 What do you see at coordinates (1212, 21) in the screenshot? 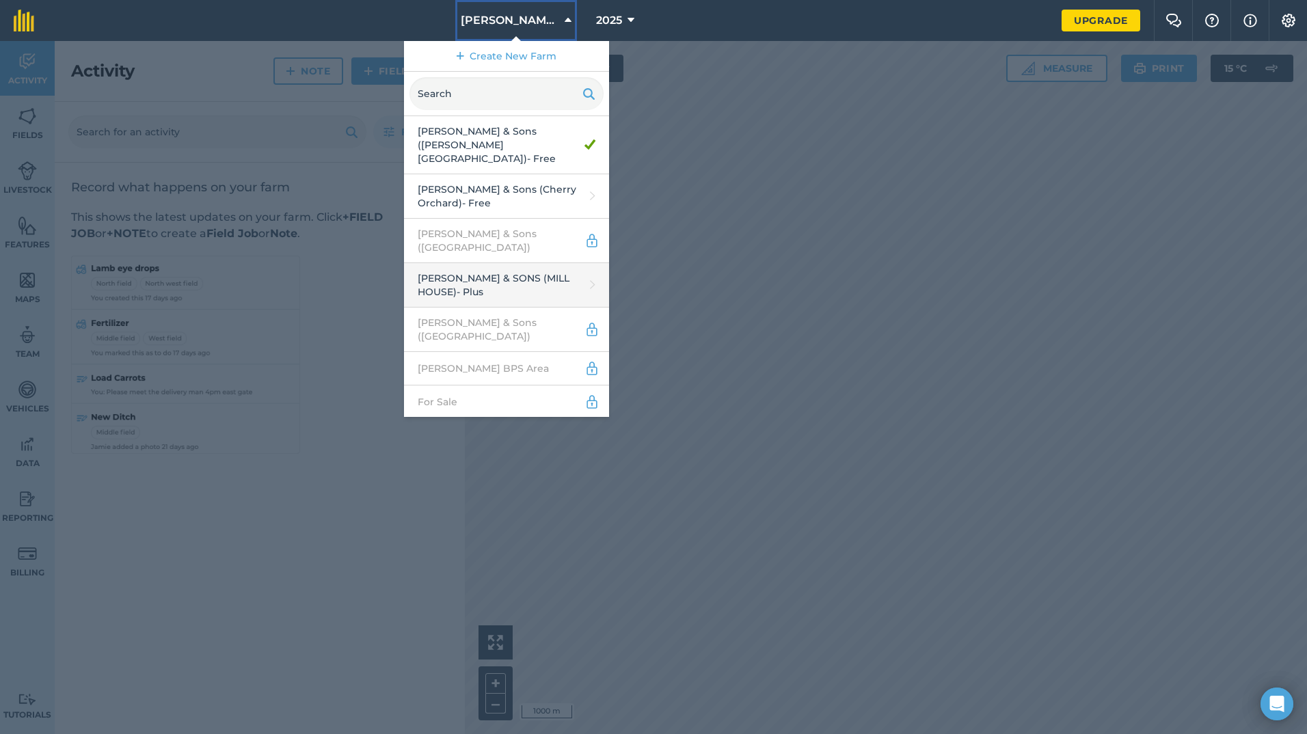
I see `img: A question mark icon` at bounding box center [1212, 21].